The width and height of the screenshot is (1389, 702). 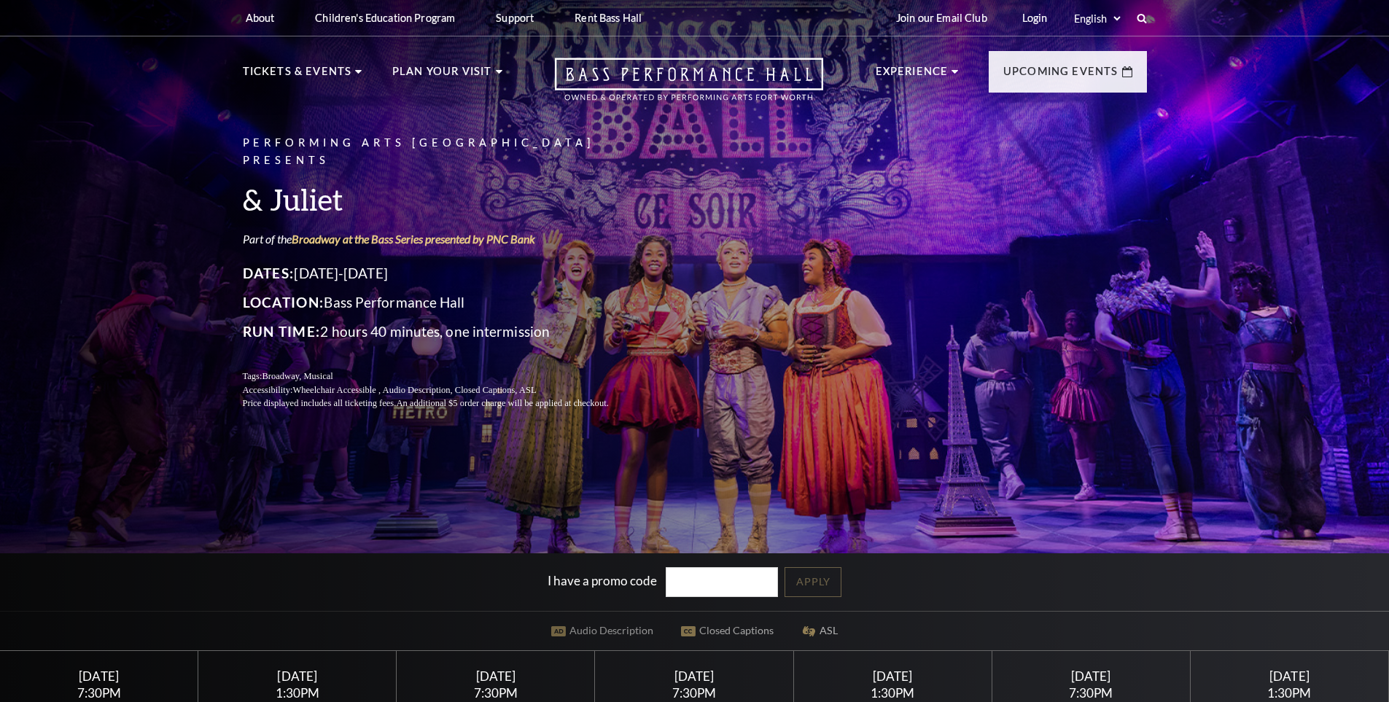 What do you see at coordinates (281, 331) in the screenshot?
I see `span: Run Time:` at bounding box center [281, 331].